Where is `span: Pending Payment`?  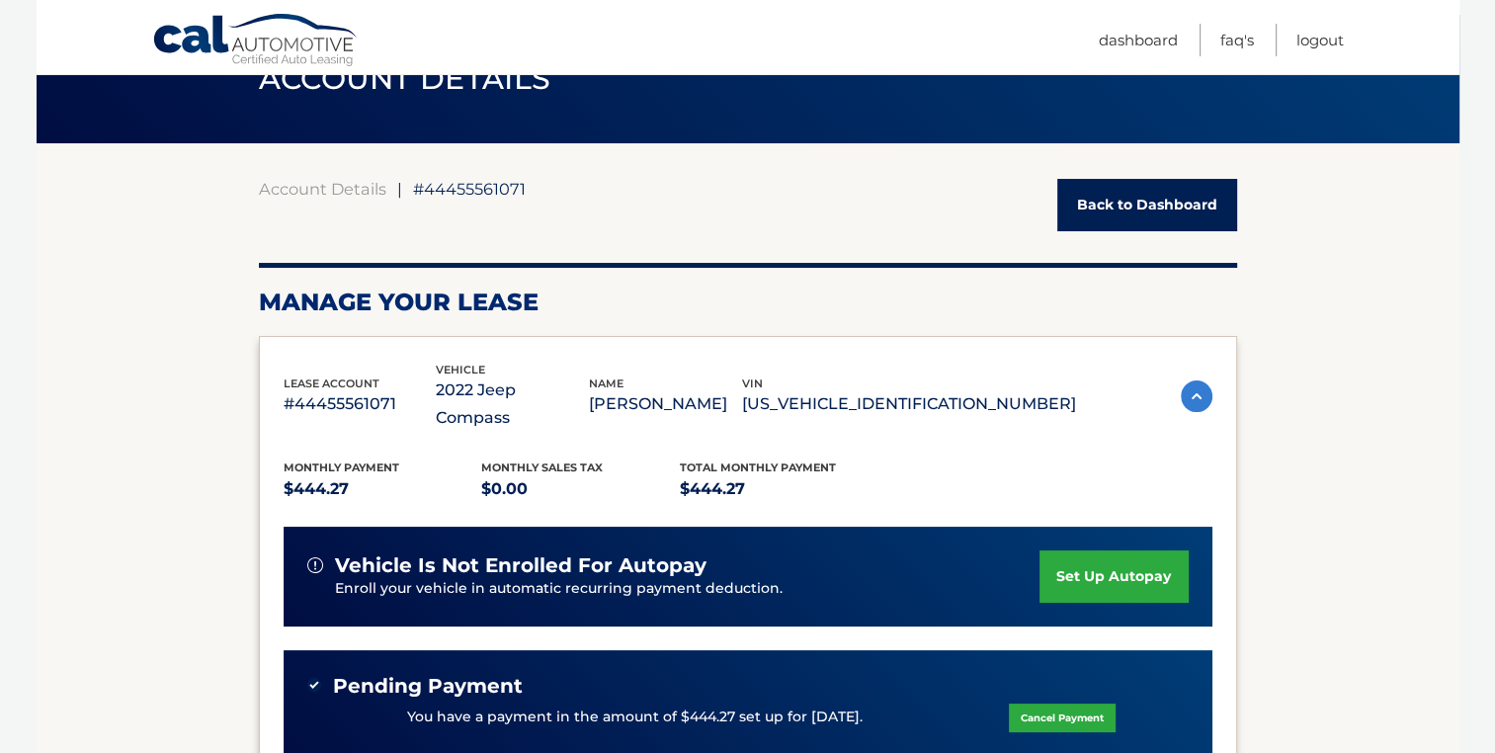 span: Pending Payment is located at coordinates (428, 686).